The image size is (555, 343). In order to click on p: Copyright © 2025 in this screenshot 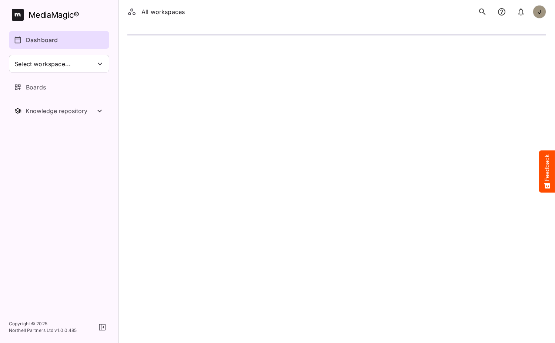, I will do `click(43, 324)`.